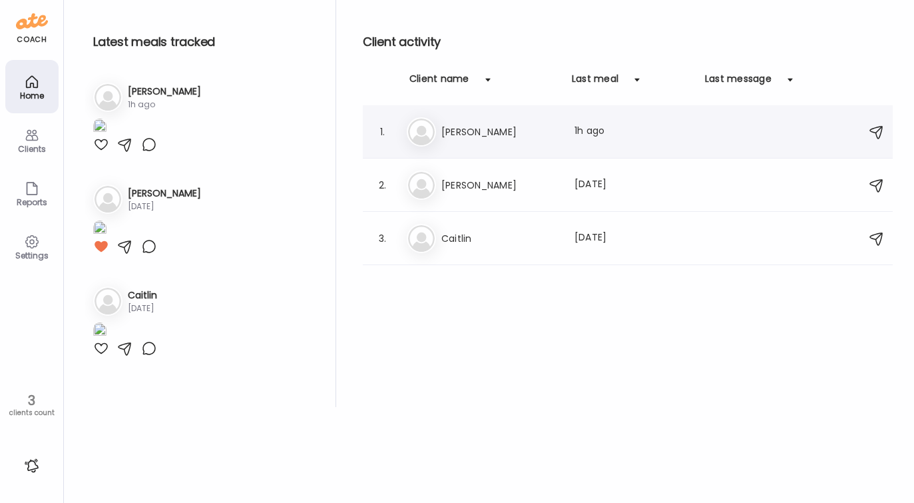 This screenshot has width=914, height=503. Describe the element at coordinates (595, 83) in the screenshot. I see `div: Last meal` at that location.